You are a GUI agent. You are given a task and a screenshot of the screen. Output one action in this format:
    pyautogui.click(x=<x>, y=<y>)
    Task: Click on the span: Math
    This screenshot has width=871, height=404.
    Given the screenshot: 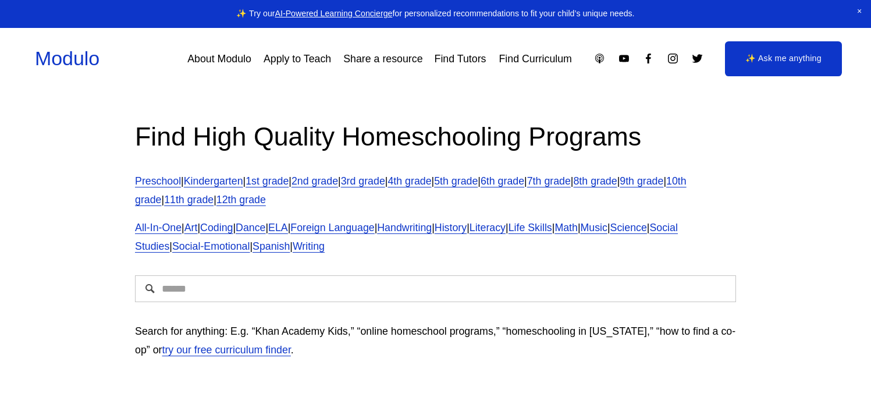 What is the action you would take?
    pyautogui.click(x=566, y=228)
    